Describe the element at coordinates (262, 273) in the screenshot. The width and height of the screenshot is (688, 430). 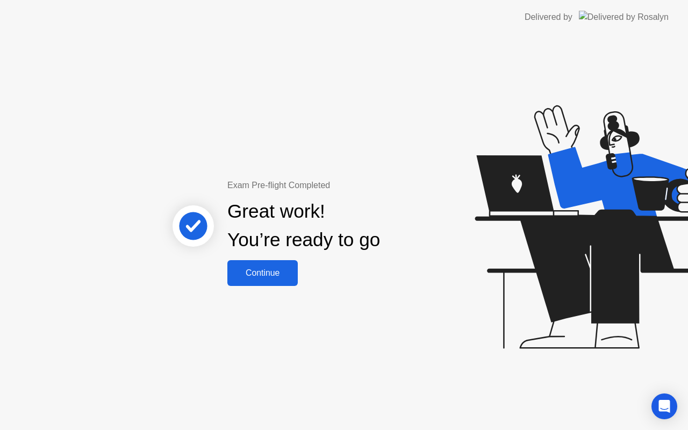
I see `button: Continue` at that location.